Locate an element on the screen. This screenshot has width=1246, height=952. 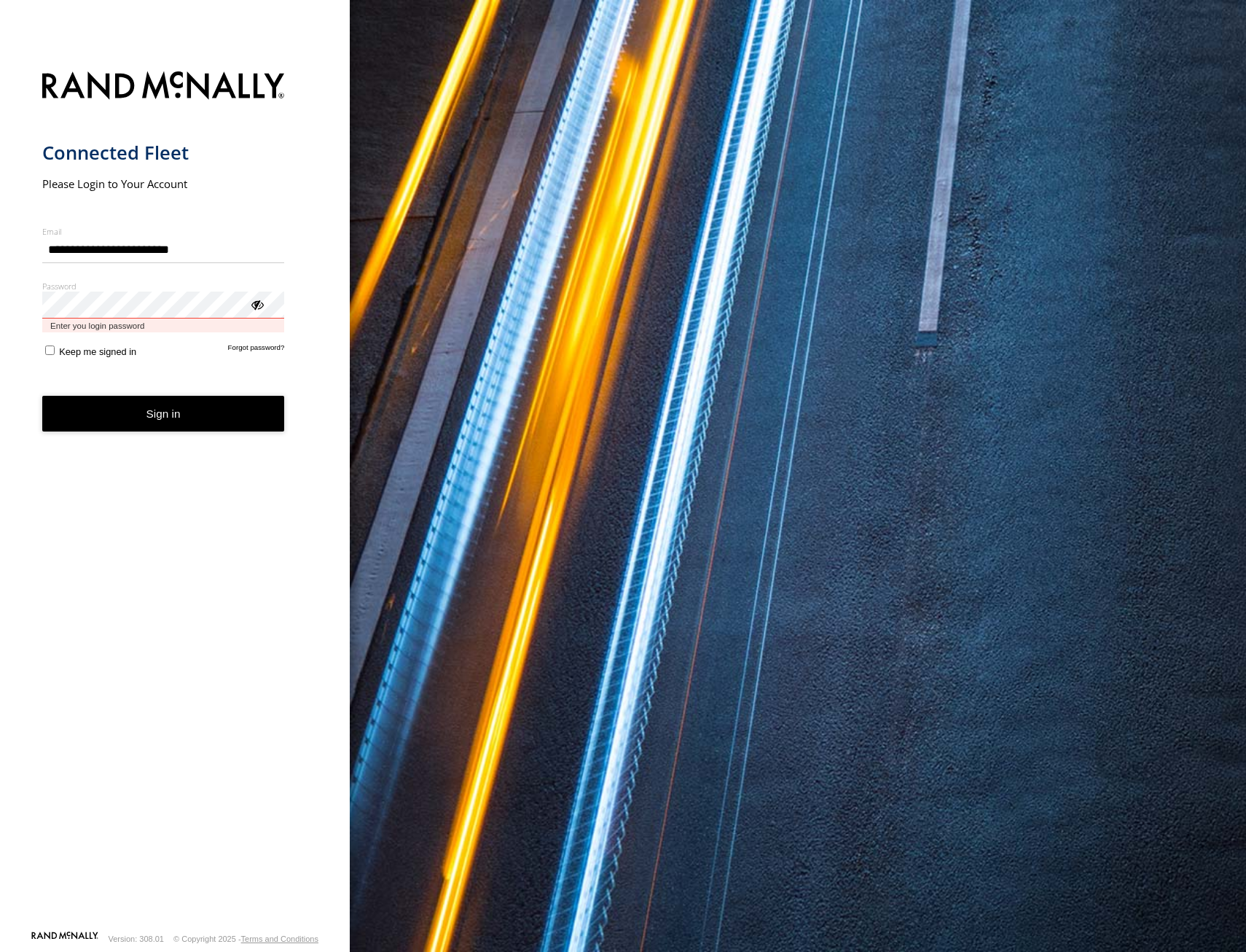
div: ViewPassword is located at coordinates (256, 304).